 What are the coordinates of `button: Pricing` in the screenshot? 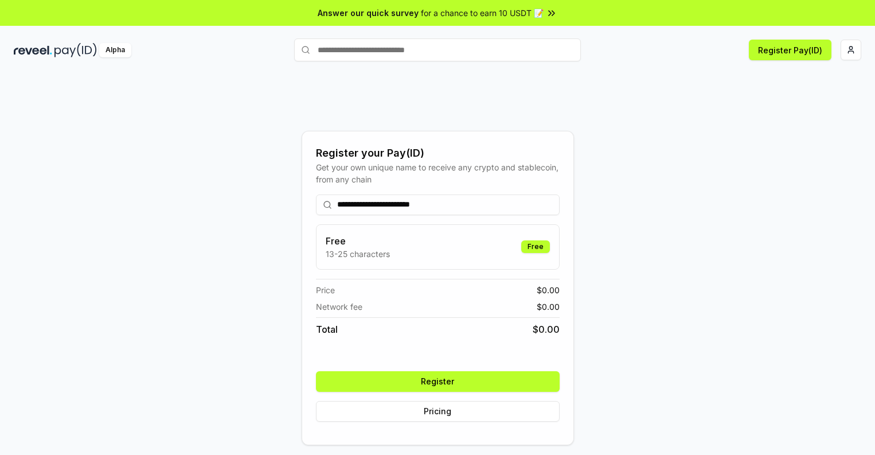 It's located at (438, 411).